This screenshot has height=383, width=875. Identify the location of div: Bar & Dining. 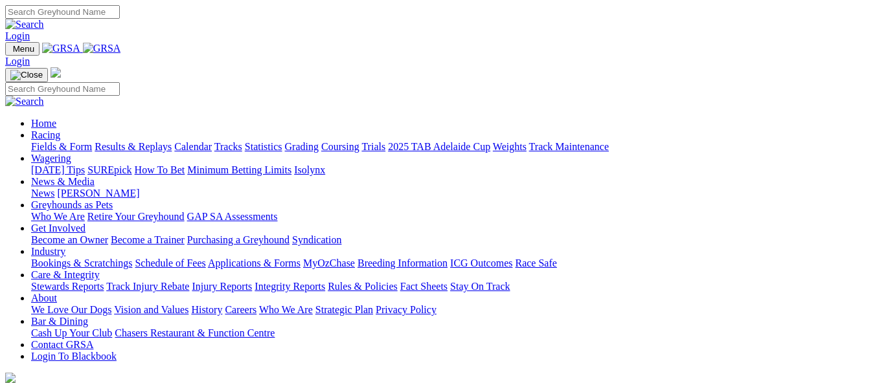
(450, 334).